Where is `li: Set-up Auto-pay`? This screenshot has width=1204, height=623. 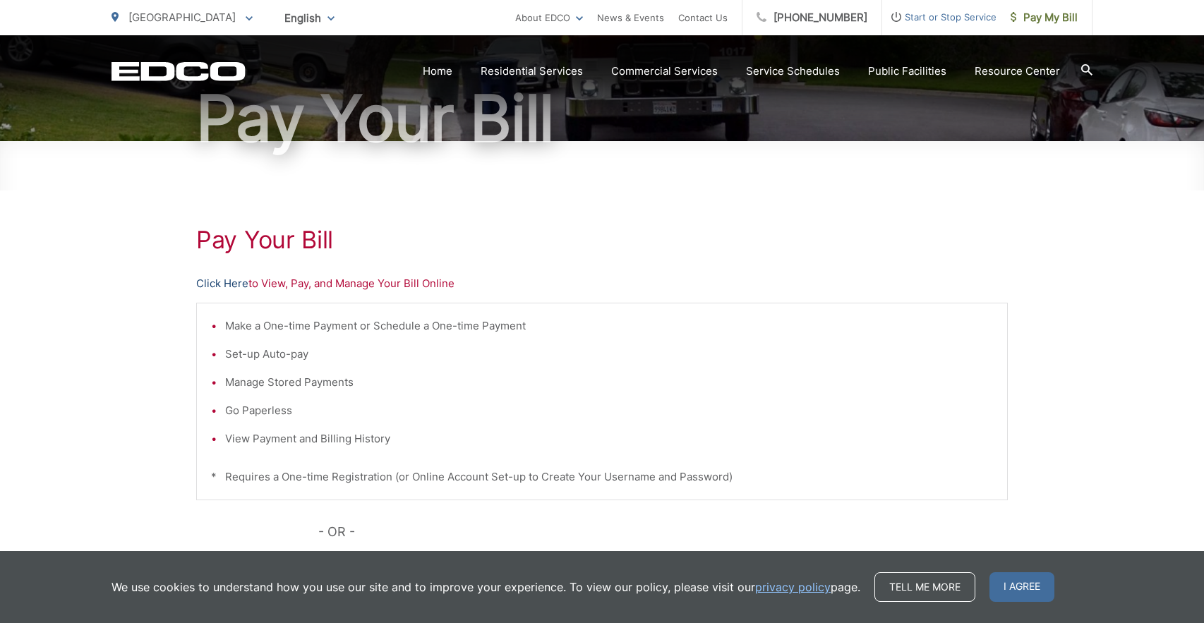 li: Set-up Auto-pay is located at coordinates (609, 354).